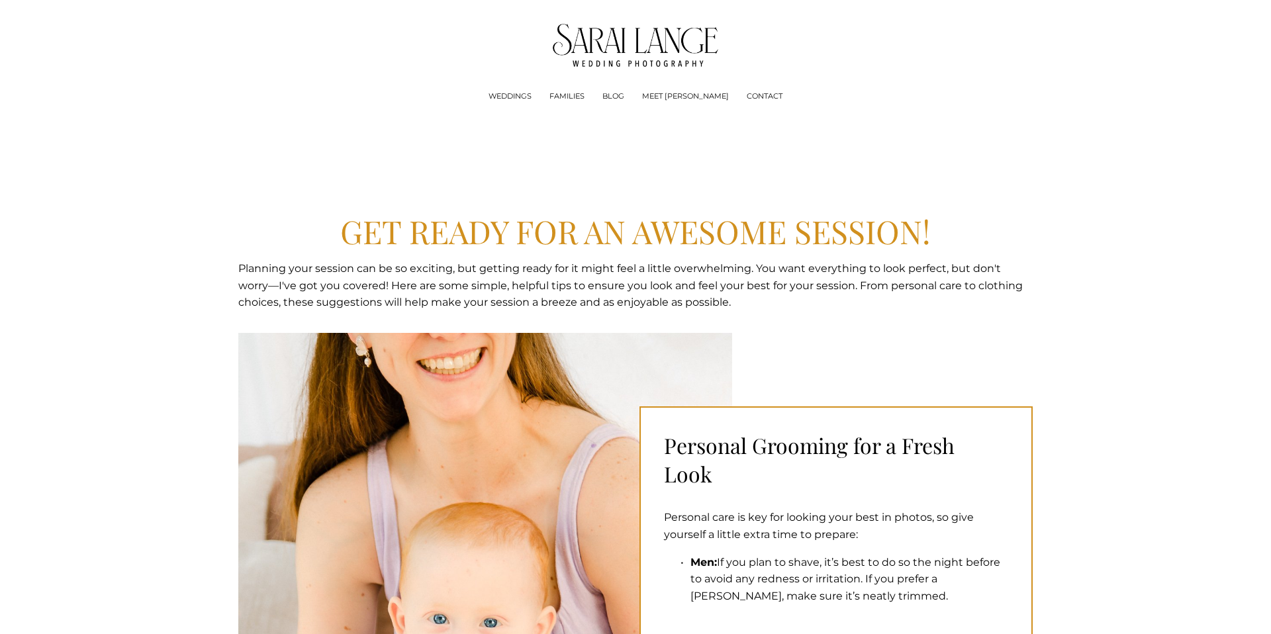 The image size is (1271, 634). Describe the element at coordinates (510, 97) in the screenshot. I see `span: WEDDINGS` at that location.